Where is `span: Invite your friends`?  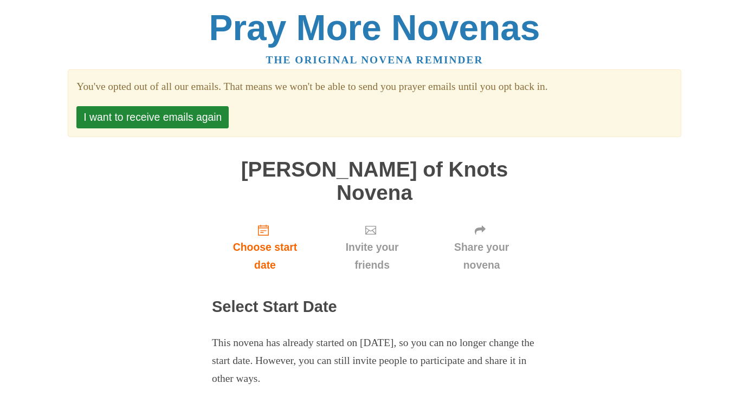 span: Invite your friends is located at coordinates (372, 256).